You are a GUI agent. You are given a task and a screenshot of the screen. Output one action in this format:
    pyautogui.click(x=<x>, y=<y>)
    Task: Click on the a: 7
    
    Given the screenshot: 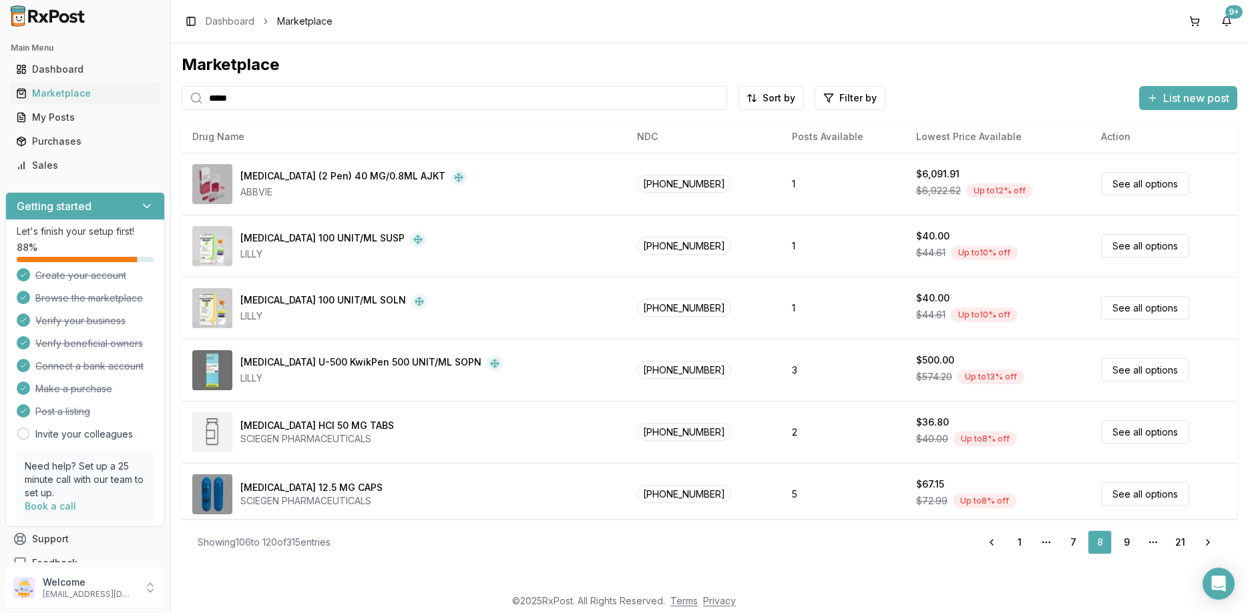 What is the action you would take?
    pyautogui.click(x=1073, y=543)
    